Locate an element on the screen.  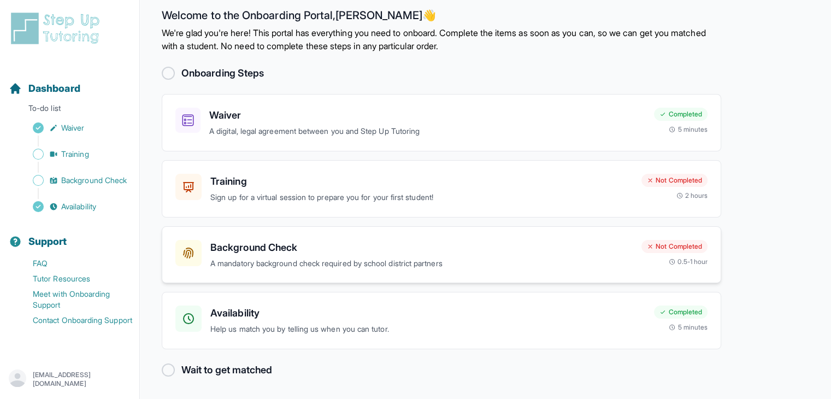
button: Dashboard is located at coordinates (69, 82).